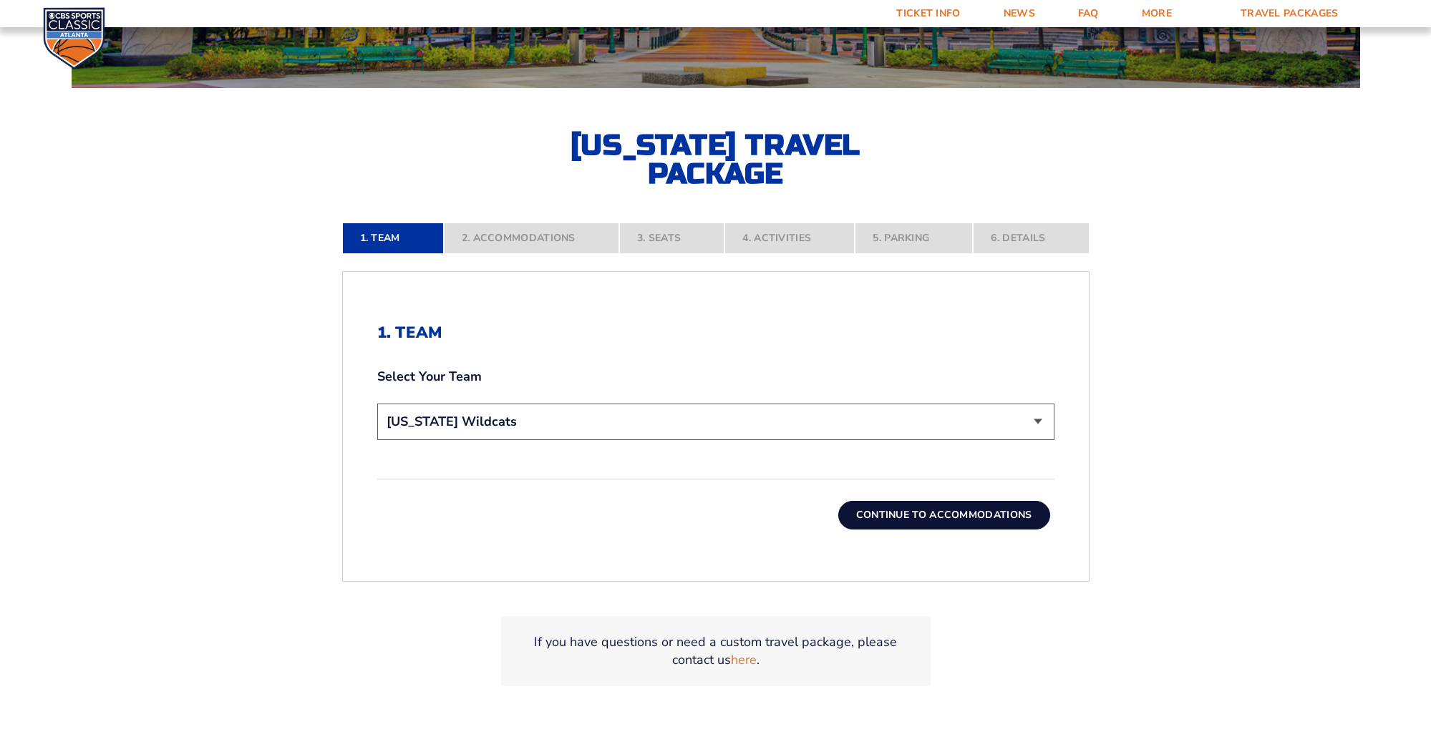 This screenshot has width=1431, height=747. What do you see at coordinates (744, 660) in the screenshot?
I see `a: here` at bounding box center [744, 660].